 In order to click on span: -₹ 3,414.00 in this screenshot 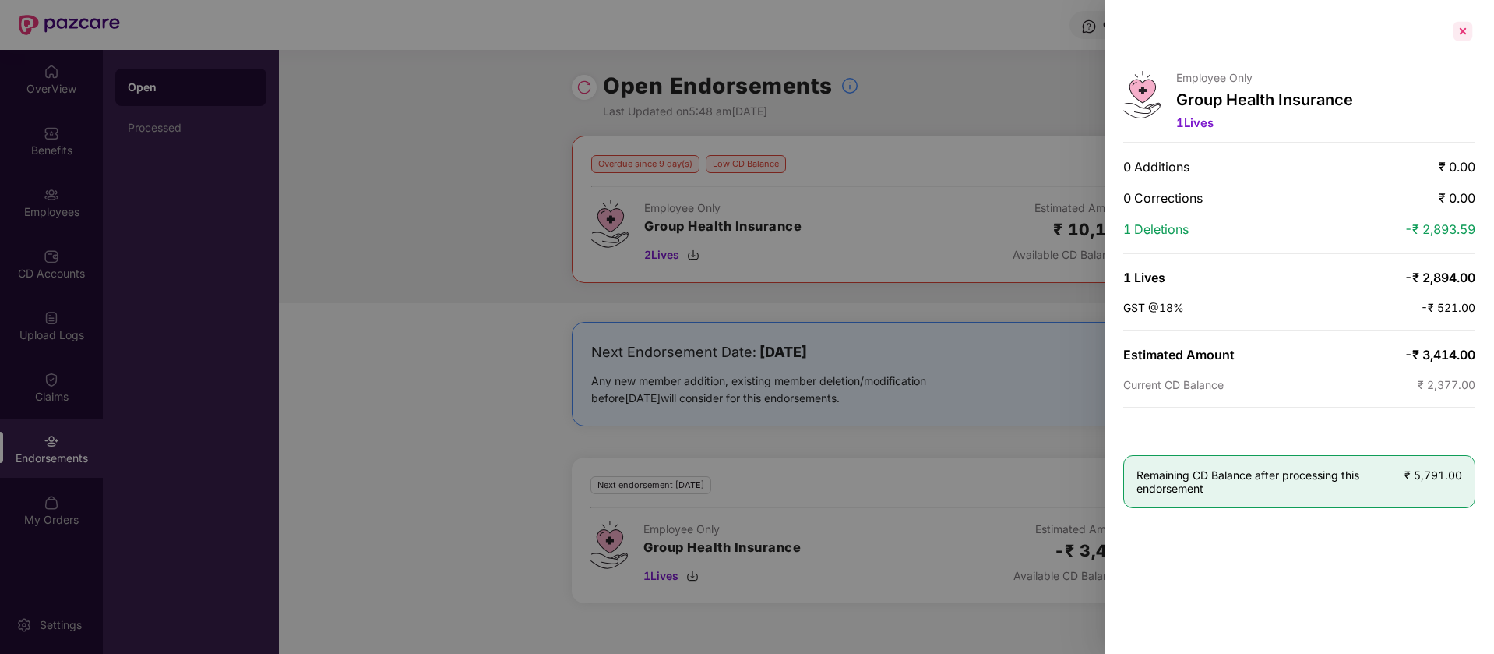, I will do `click(1440, 354)`.